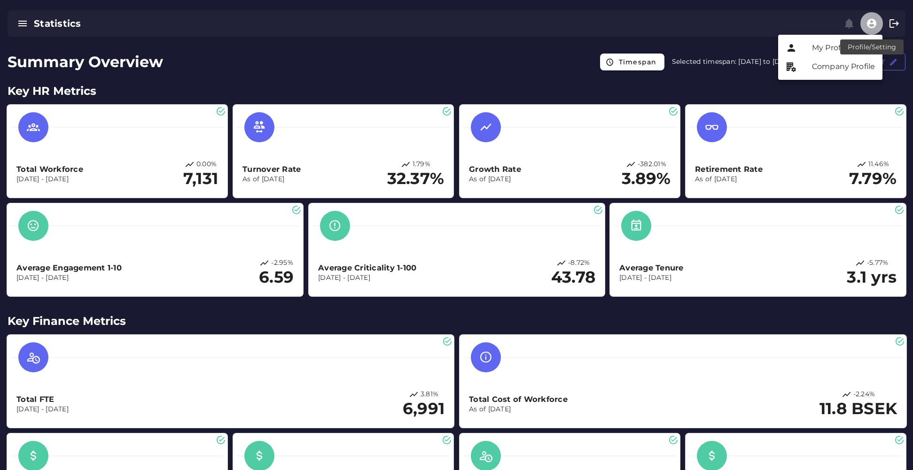 Image resolution: width=913 pixels, height=470 pixels. Describe the element at coordinates (276, 278) in the screenshot. I see `h2: 6.59` at that location.